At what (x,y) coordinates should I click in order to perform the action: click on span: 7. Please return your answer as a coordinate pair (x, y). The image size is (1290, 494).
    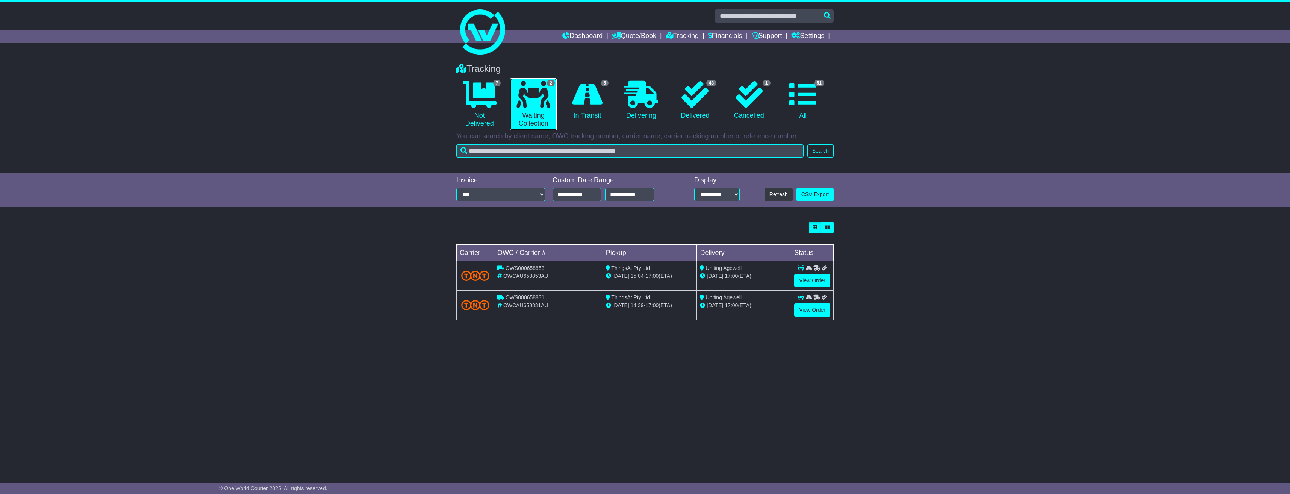
    Looking at the image, I should click on (497, 83).